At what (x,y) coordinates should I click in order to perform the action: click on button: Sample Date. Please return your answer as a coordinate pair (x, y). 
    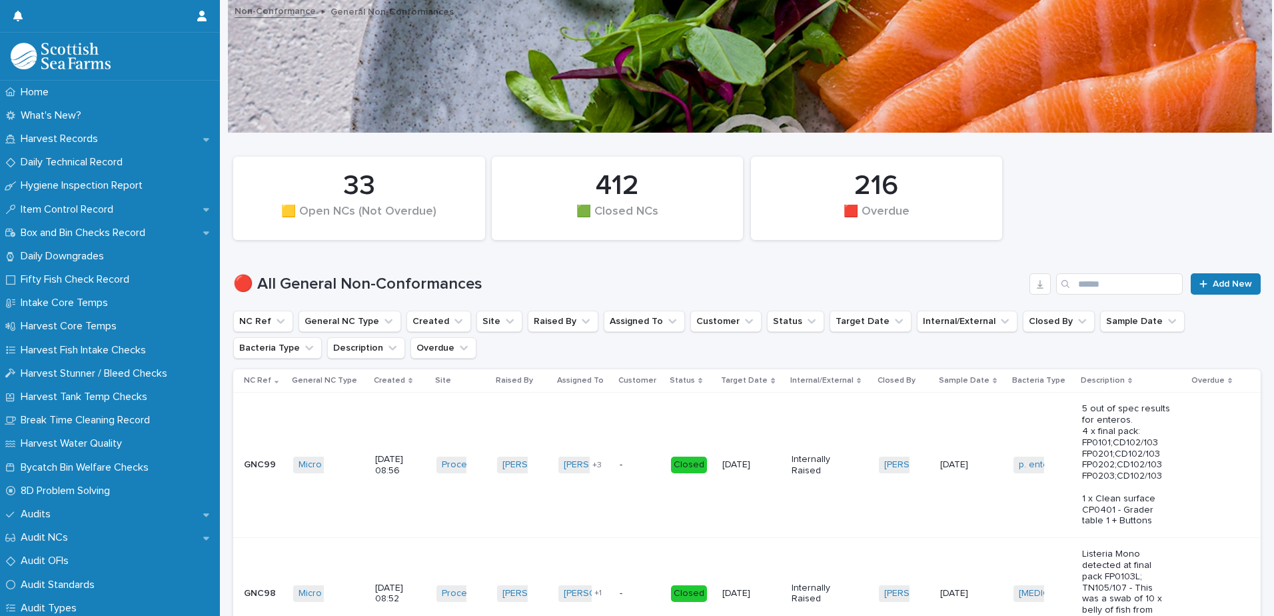
    Looking at the image, I should click on (1142, 321).